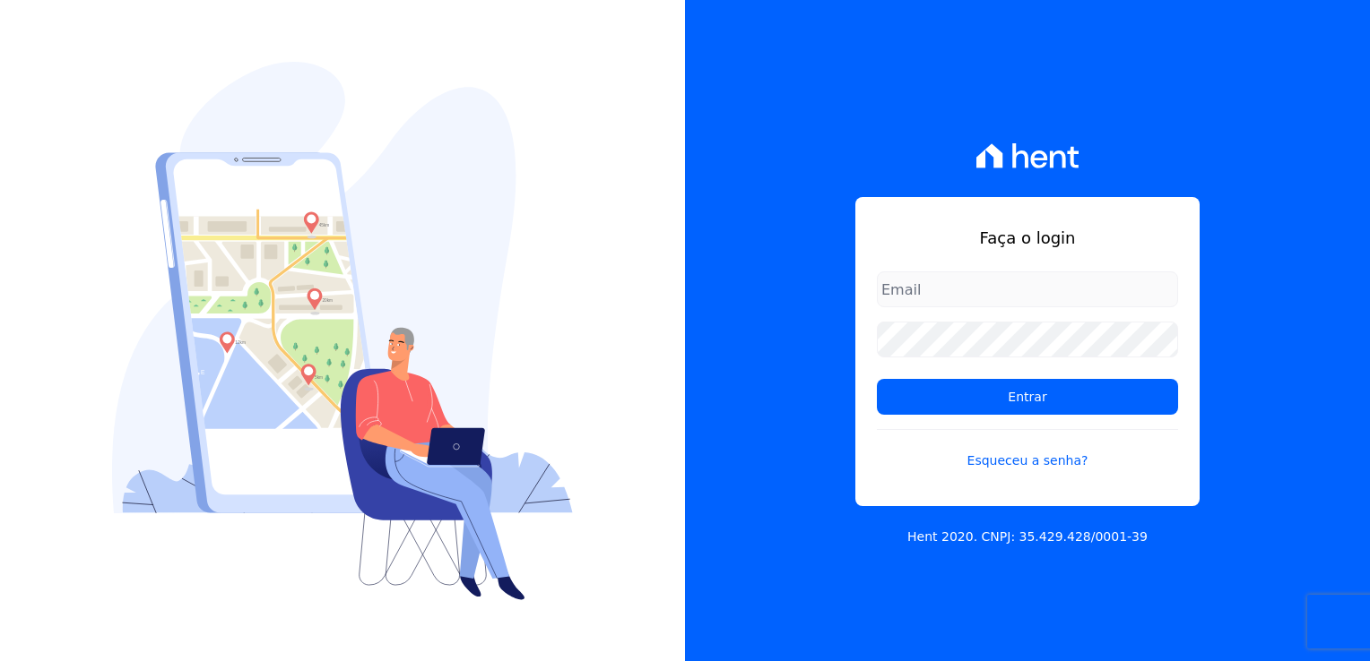  Describe the element at coordinates (1027, 238) in the screenshot. I see `h1: Faça o login` at that location.